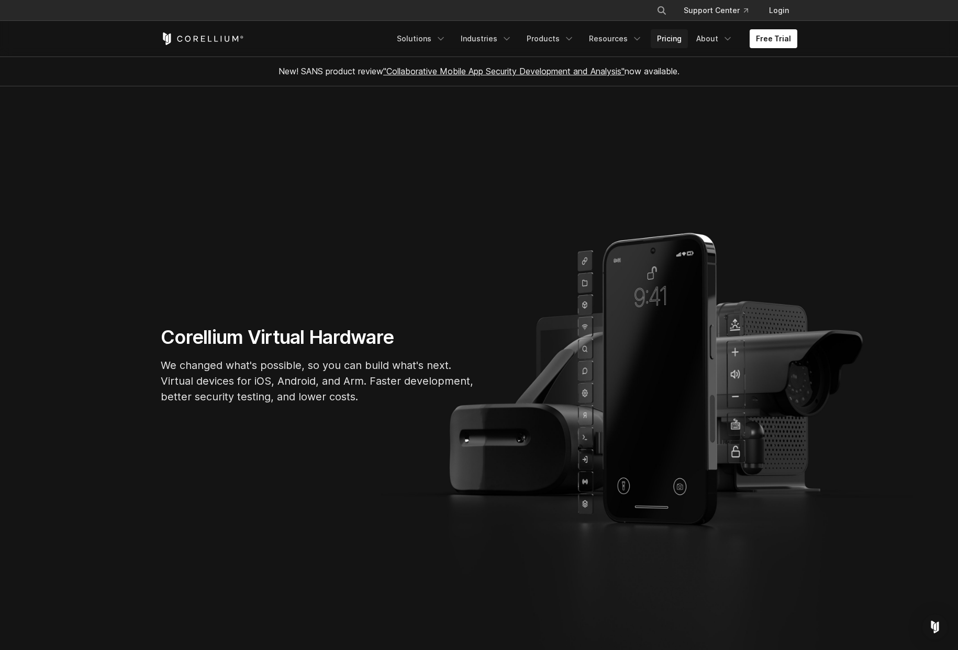  Describe the element at coordinates (202, 39) in the screenshot. I see `a: Corellium Home` at that location.